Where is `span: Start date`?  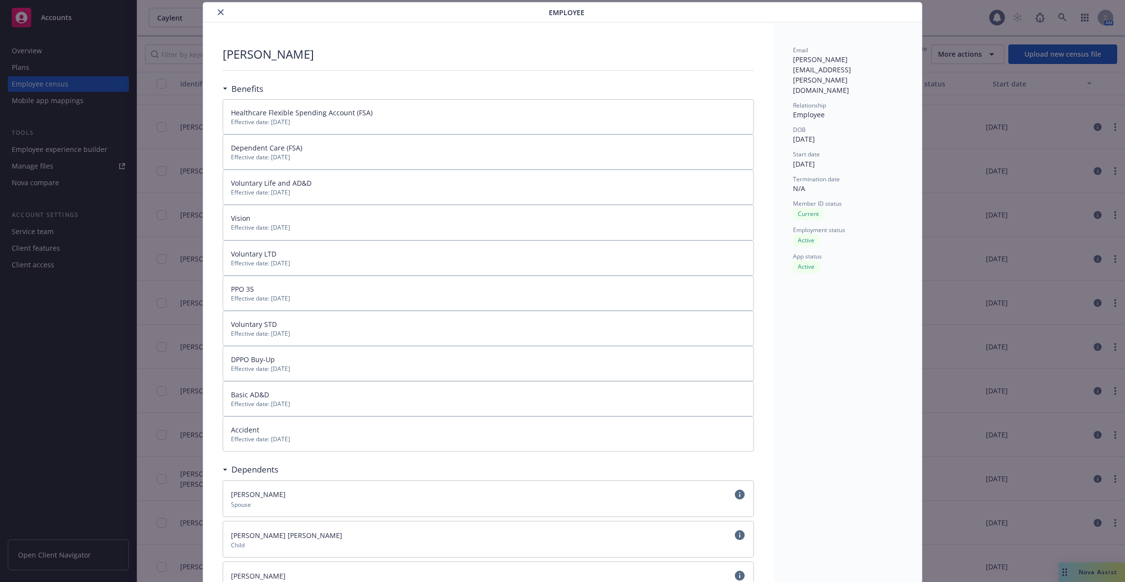 span: Start date is located at coordinates (806, 154).